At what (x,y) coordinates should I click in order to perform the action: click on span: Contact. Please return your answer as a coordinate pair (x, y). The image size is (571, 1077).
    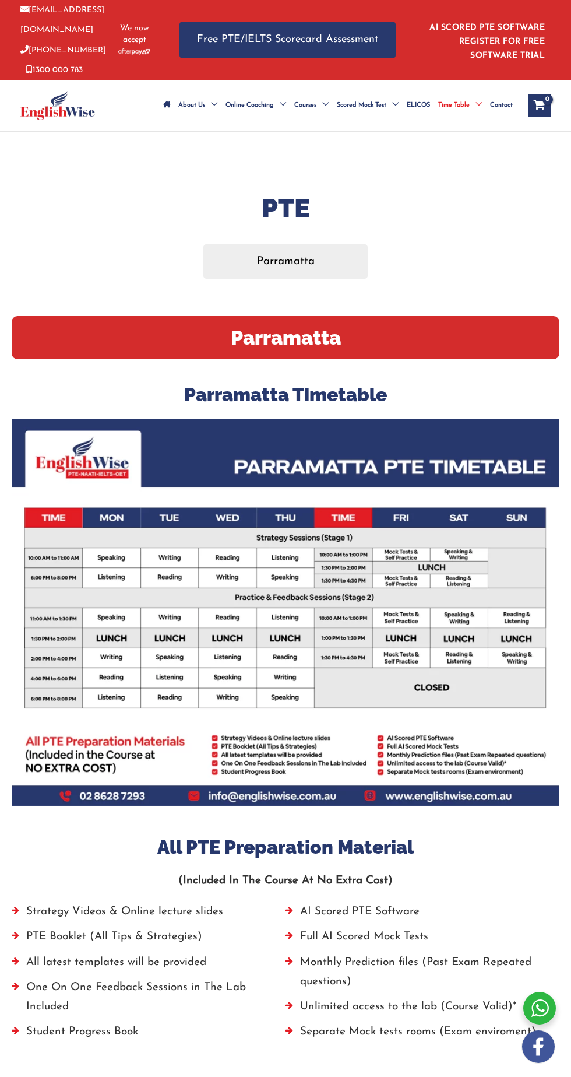
    Looking at the image, I should click on (501, 106).